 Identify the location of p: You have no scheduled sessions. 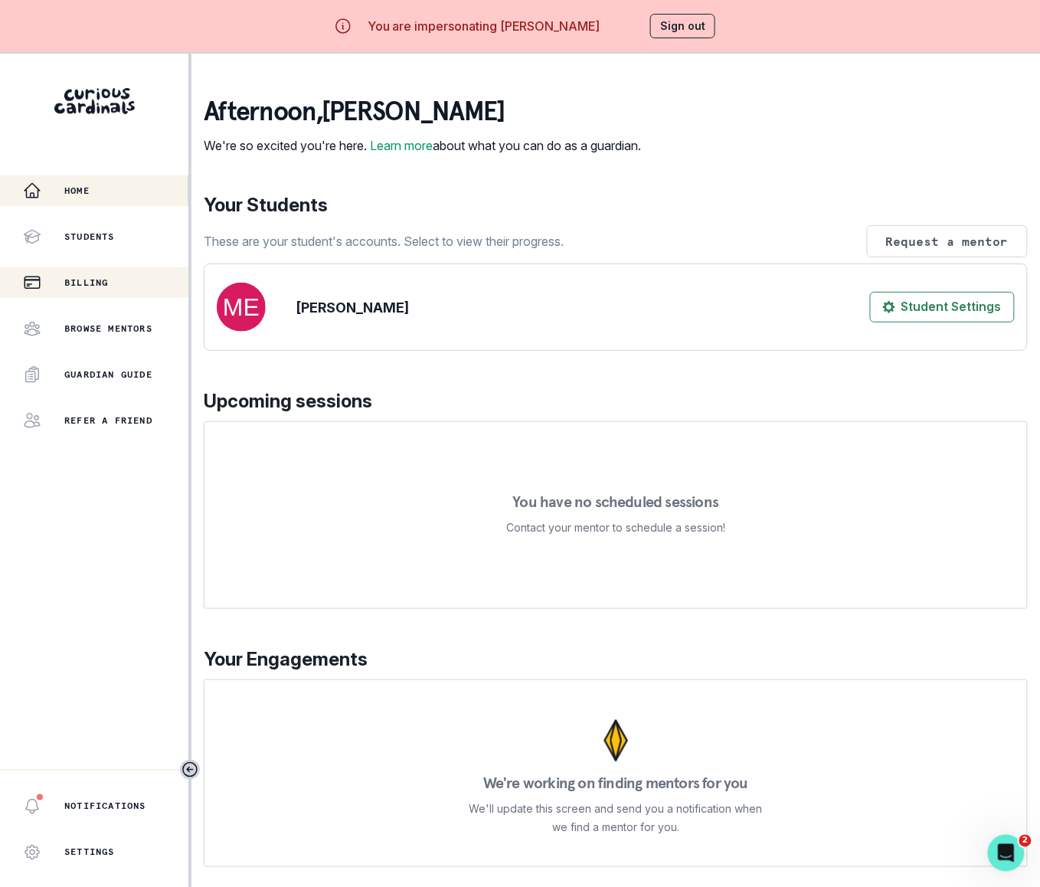
(615, 502).